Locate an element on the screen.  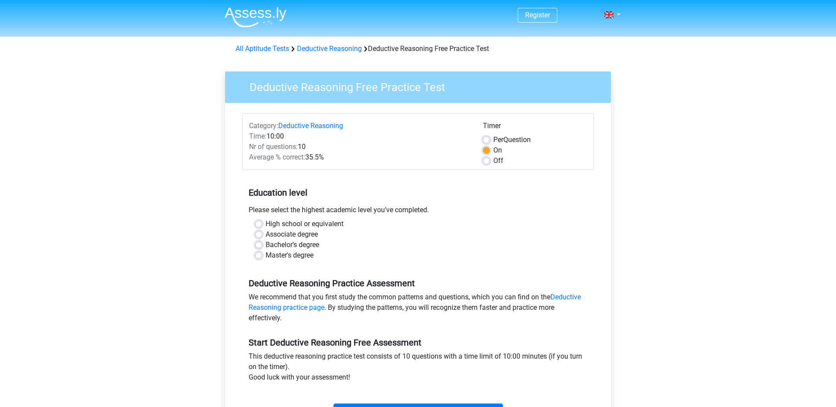
label: Master's degree is located at coordinates (290, 255).